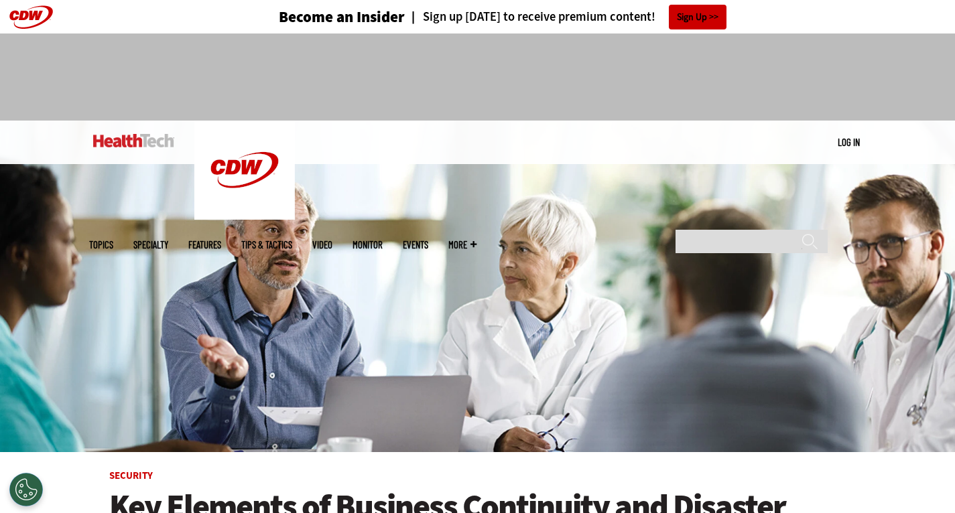 The width and height of the screenshot is (955, 513). Describe the element at coordinates (322, 245) in the screenshot. I see `a: Video` at that location.